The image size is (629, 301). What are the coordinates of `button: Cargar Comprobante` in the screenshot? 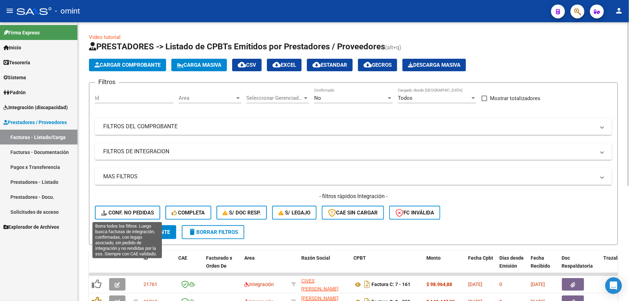 It's located at (128, 65).